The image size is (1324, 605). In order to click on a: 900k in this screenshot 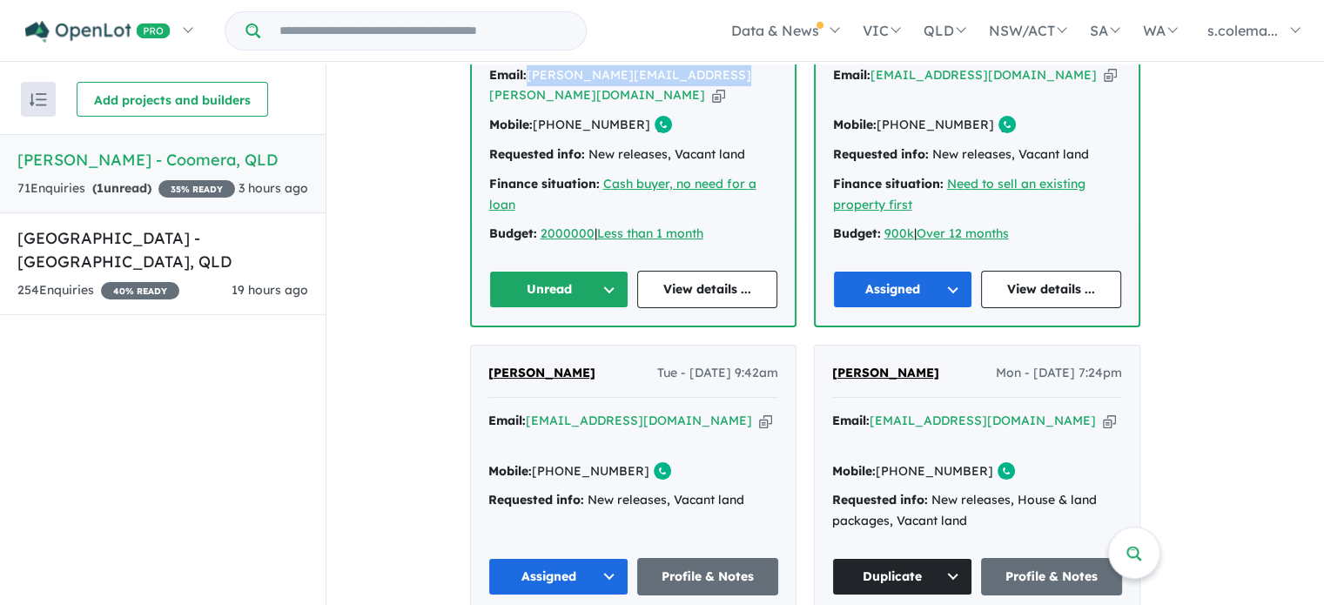, I will do `click(900, 233)`.